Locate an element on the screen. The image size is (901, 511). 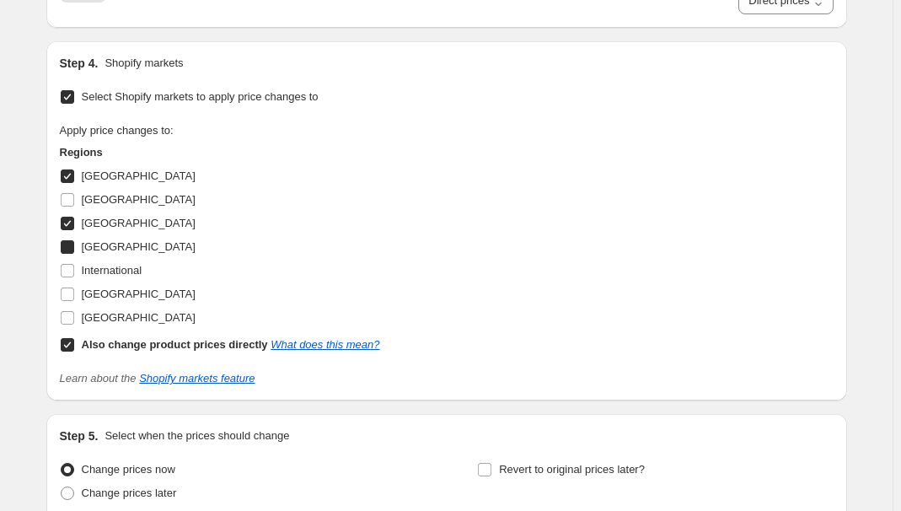
h3: Regions is located at coordinates (220, 153).